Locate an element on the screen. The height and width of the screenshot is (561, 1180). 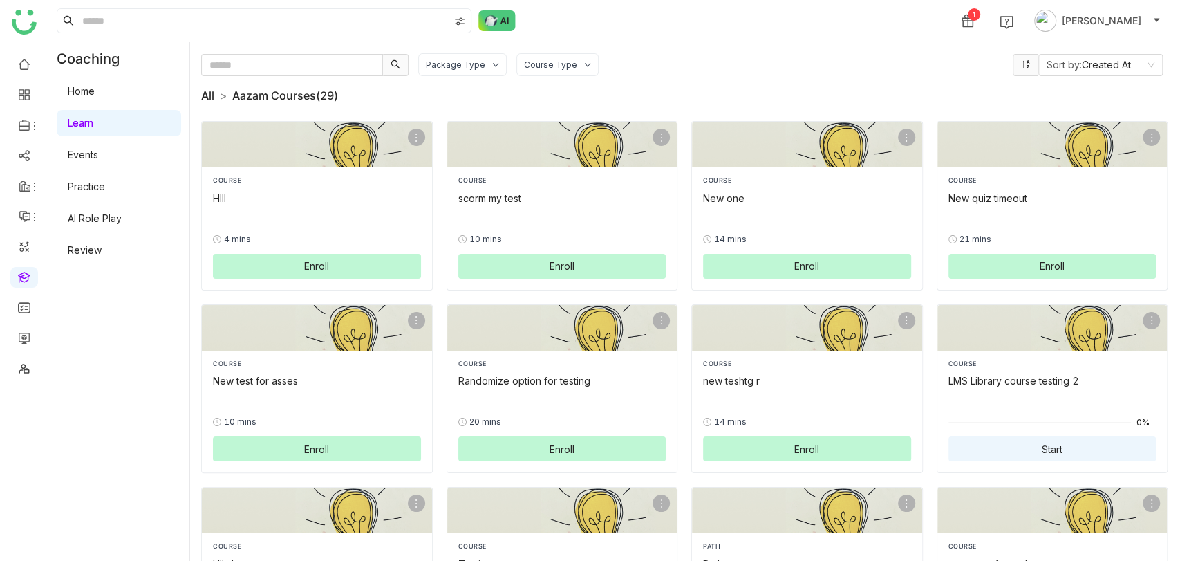
span: 20 mins is located at coordinates (485, 422).